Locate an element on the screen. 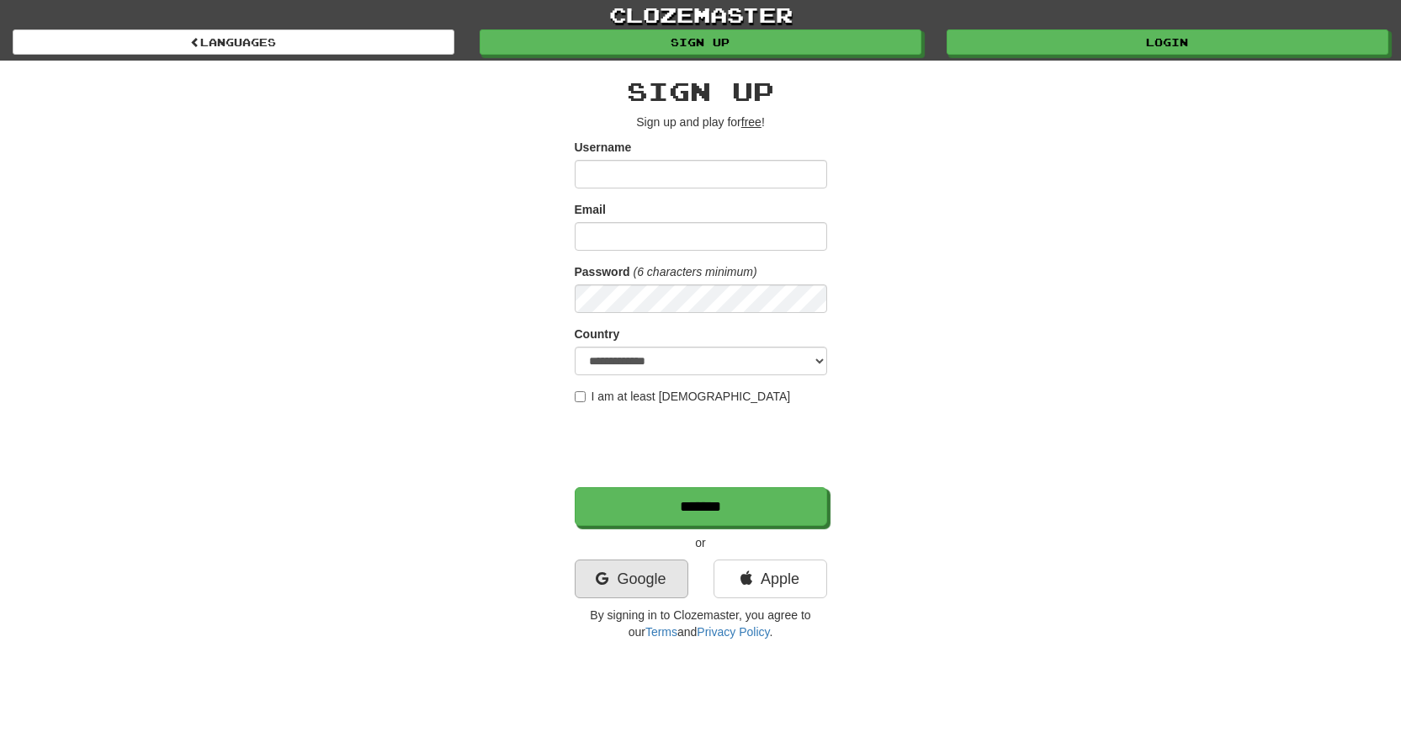  p: By signing in to Clozemaster, you agree to our and . is located at coordinates (701, 623).